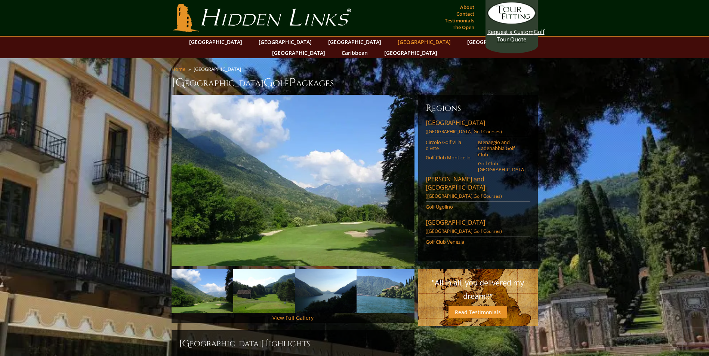 Image resolution: width=709 pixels, height=356 pixels. Describe the element at coordinates (512, 22) in the screenshot. I see `a: Request a CustomGolf Tour Quote` at that location.